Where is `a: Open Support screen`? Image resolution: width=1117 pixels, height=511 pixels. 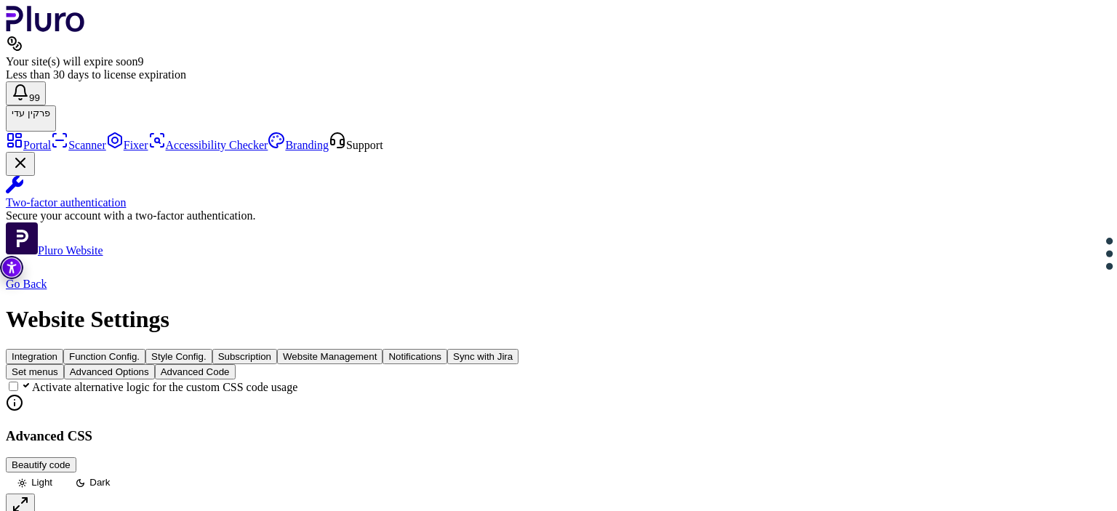 a: Open Support screen is located at coordinates (356, 145).